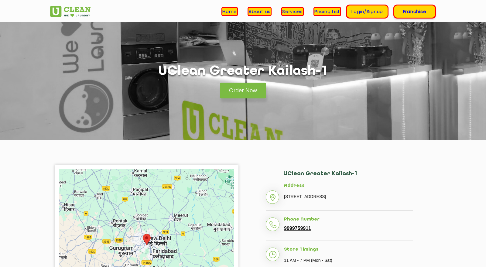 This screenshot has height=267, width=486. I want to click on h1: UClean Greater Kailash-1, so click(243, 71).